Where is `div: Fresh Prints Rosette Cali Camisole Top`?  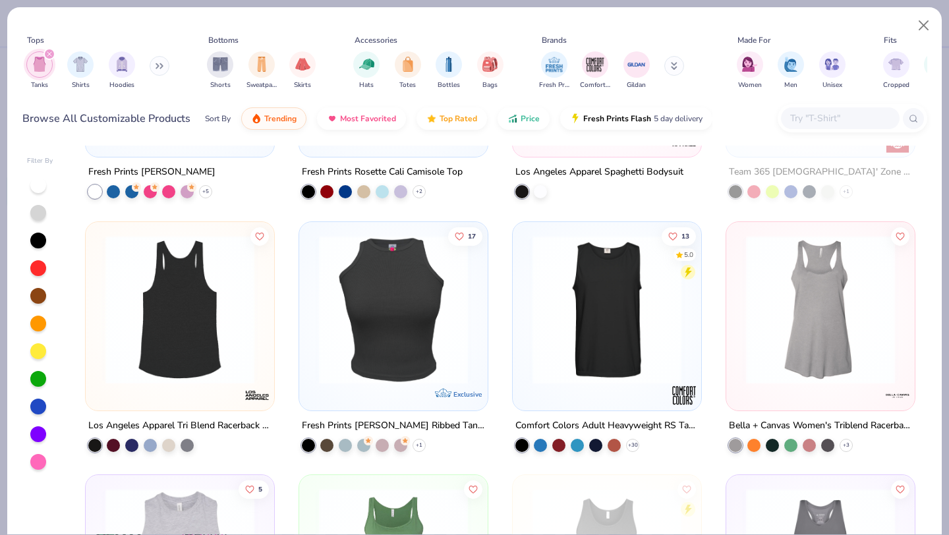 div: Fresh Prints Rosette Cali Camisole Top is located at coordinates (382, 171).